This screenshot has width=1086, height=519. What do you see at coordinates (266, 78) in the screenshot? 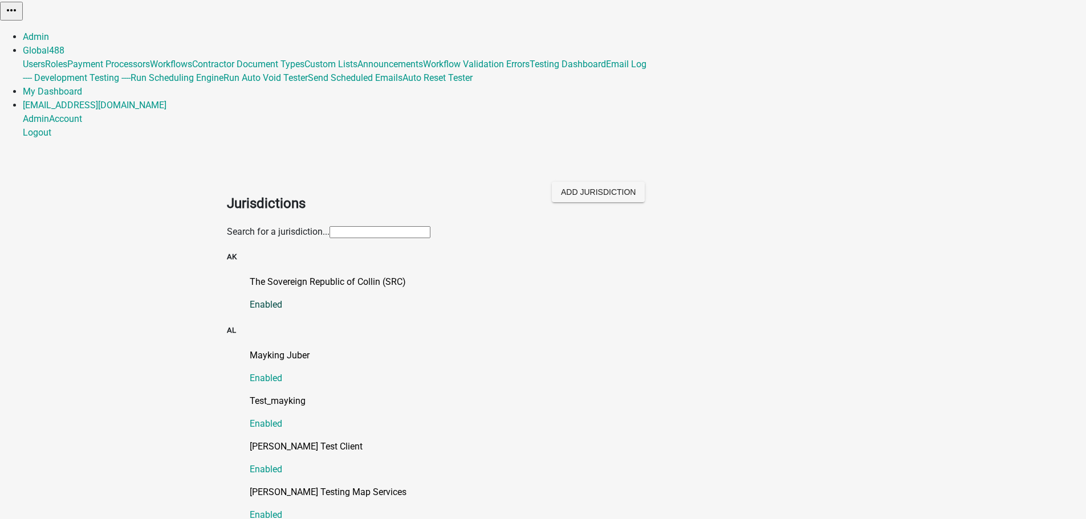
I see `a: Run Auto Void Tester` at bounding box center [266, 78].